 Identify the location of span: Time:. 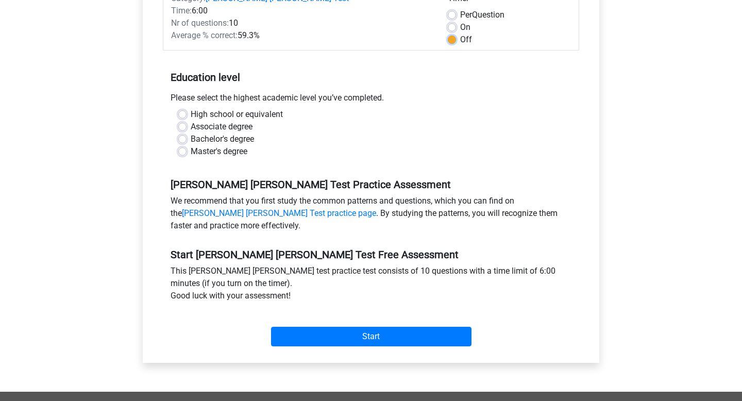
(181, 10).